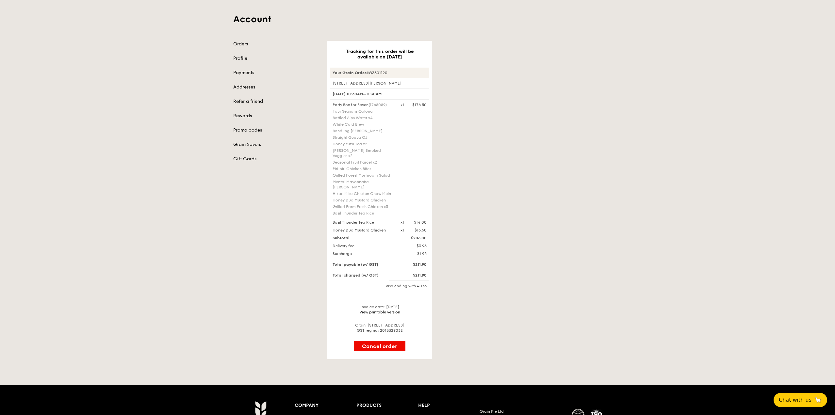 This screenshot has width=835, height=415. What do you see at coordinates (276, 130) in the screenshot?
I see `a: Promo codes` at bounding box center [276, 130].